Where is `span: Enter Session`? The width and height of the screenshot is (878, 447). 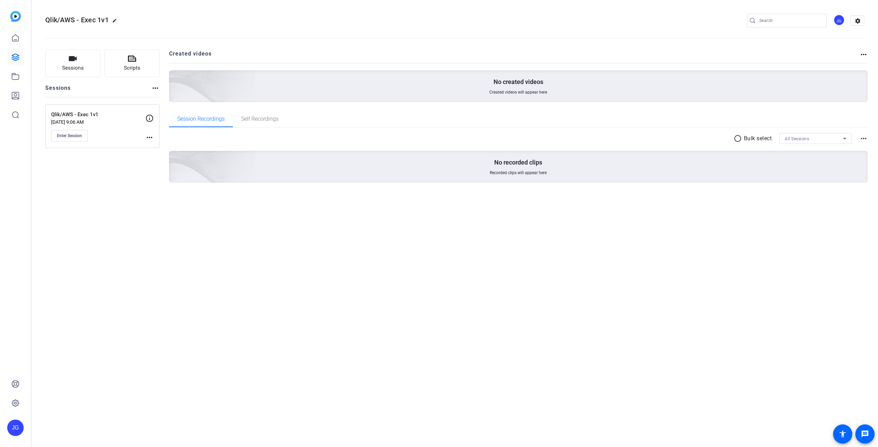
span: Enter Session is located at coordinates (69, 136).